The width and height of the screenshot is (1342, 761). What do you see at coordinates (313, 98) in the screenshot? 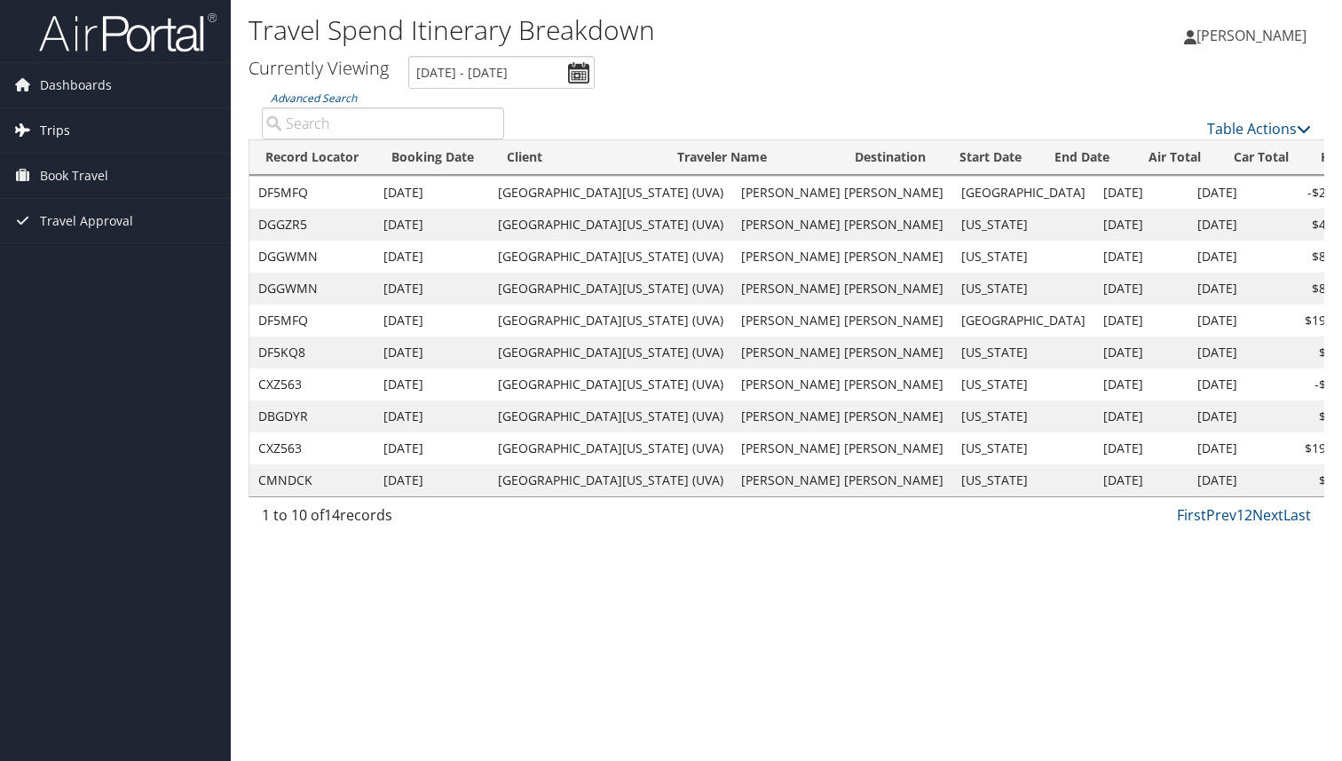
I see `a: Advanced Search` at bounding box center [313, 98].